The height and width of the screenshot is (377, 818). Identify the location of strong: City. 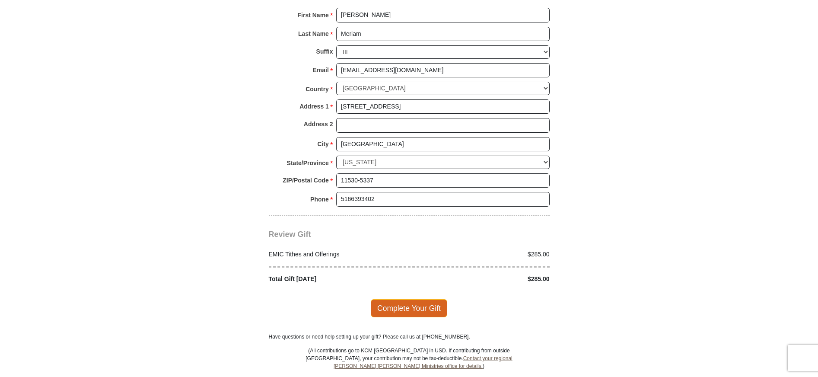
(323, 144).